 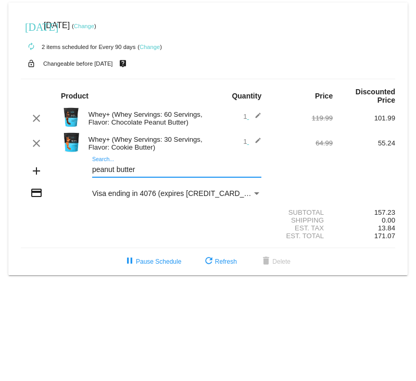 I want to click on mat-icon: lock_open, so click(x=31, y=64).